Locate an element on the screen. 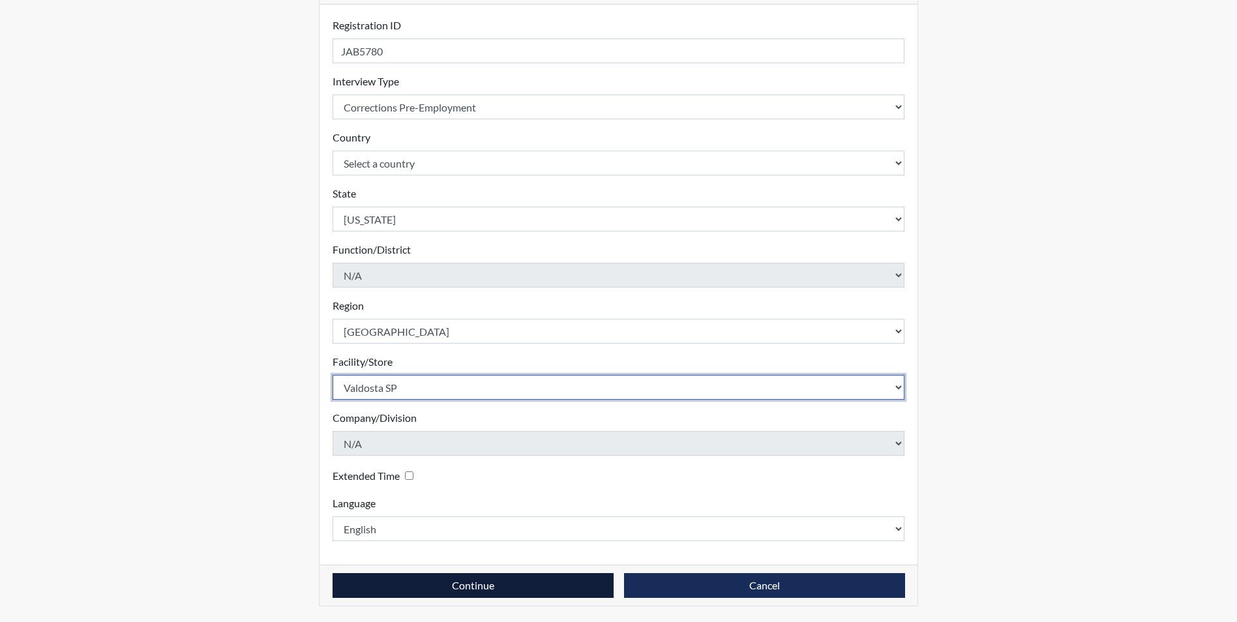 This screenshot has height=622, width=1237. input: Insert a Registration ID, which needs to be a unique alphanumeric value for each interviewee is located at coordinates (619, 51).